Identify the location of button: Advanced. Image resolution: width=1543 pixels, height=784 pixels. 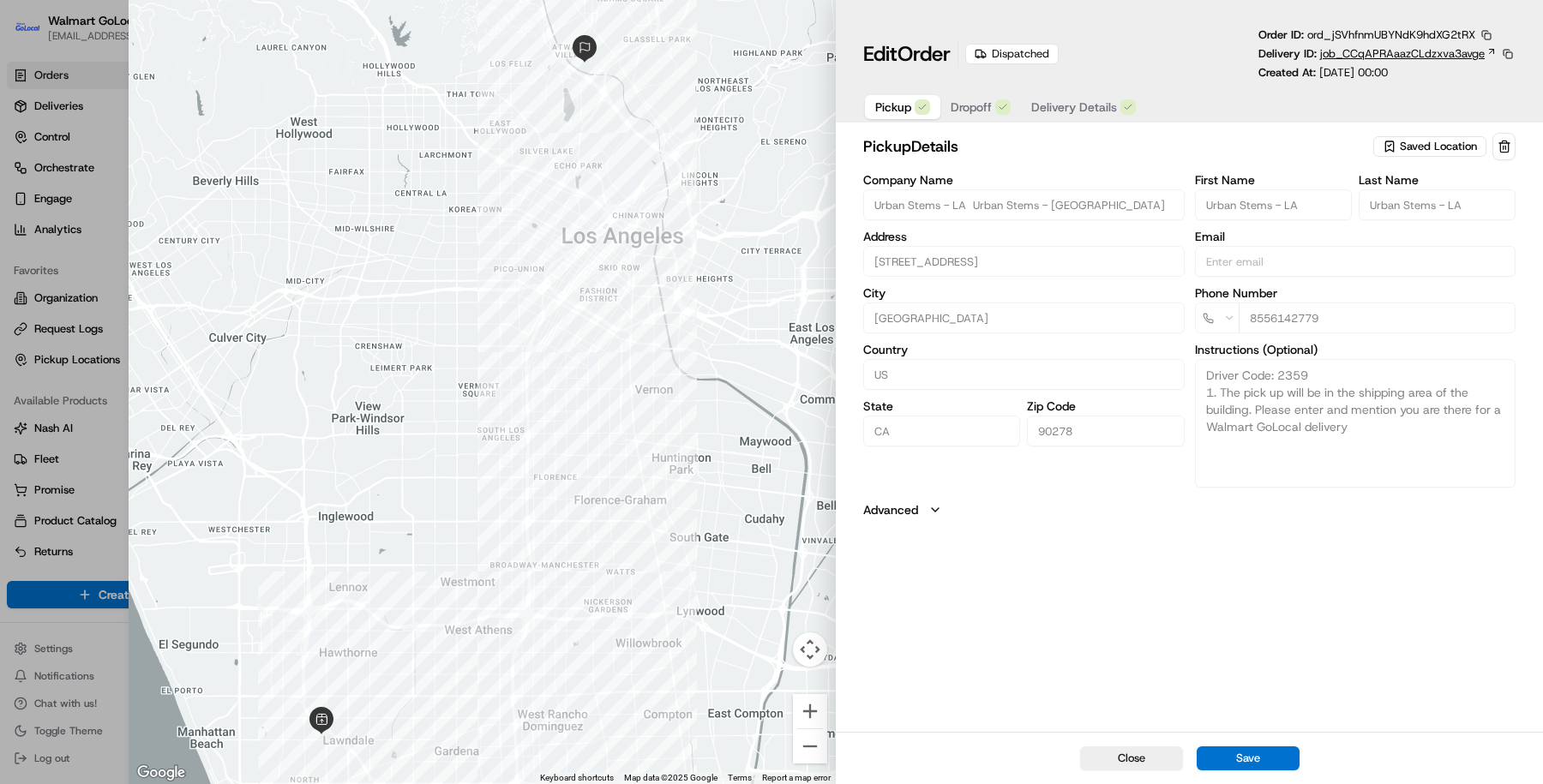
(1188, 510).